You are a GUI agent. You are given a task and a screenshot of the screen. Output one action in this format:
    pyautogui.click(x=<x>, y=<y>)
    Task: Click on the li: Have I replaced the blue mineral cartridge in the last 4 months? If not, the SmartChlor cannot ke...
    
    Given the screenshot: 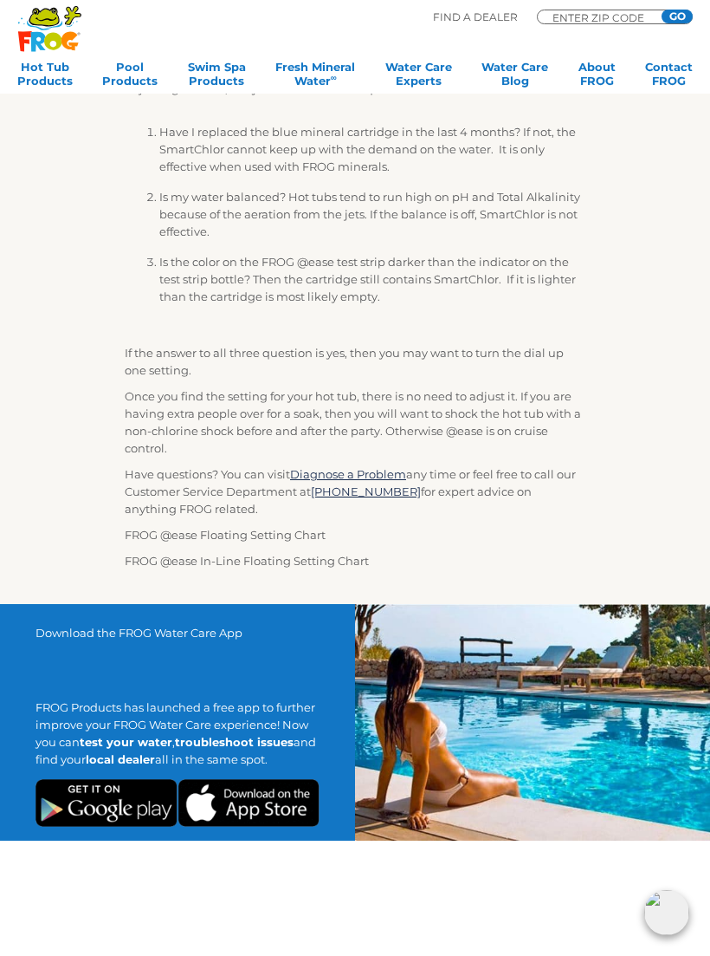 What is the action you would take?
    pyautogui.click(x=373, y=155)
    